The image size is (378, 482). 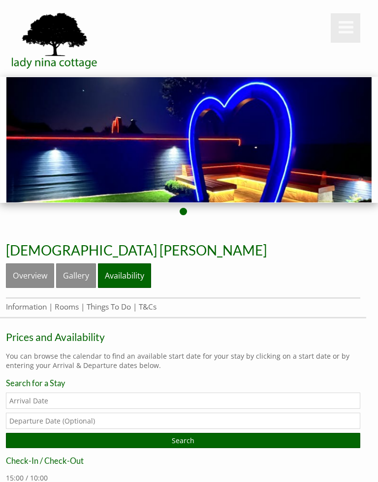 What do you see at coordinates (55, 40) in the screenshot?
I see `img: Lady Nina Cottage` at bounding box center [55, 40].